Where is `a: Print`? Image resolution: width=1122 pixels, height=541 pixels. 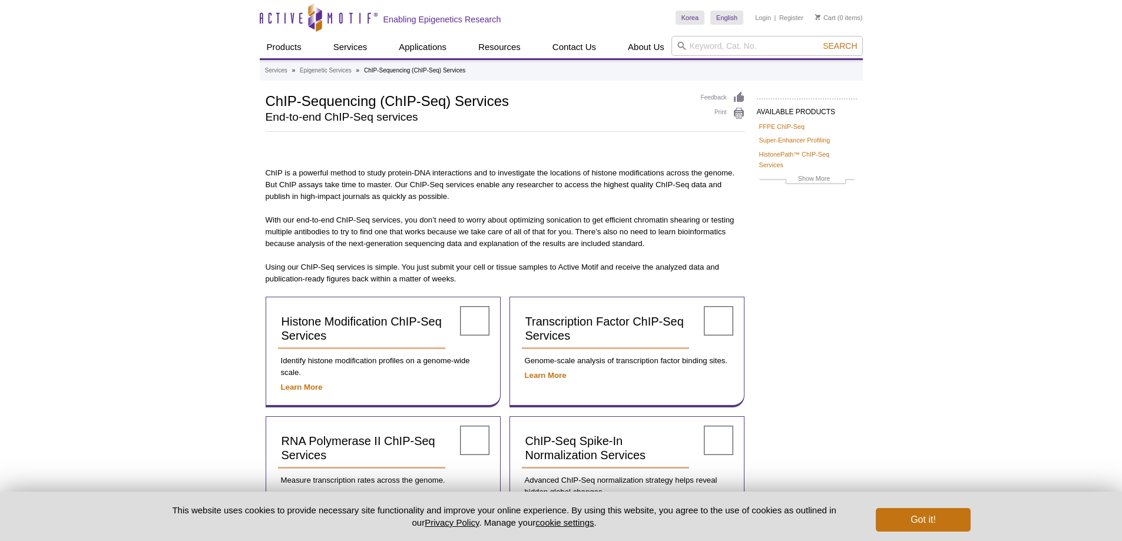
a: Print is located at coordinates (723, 114).